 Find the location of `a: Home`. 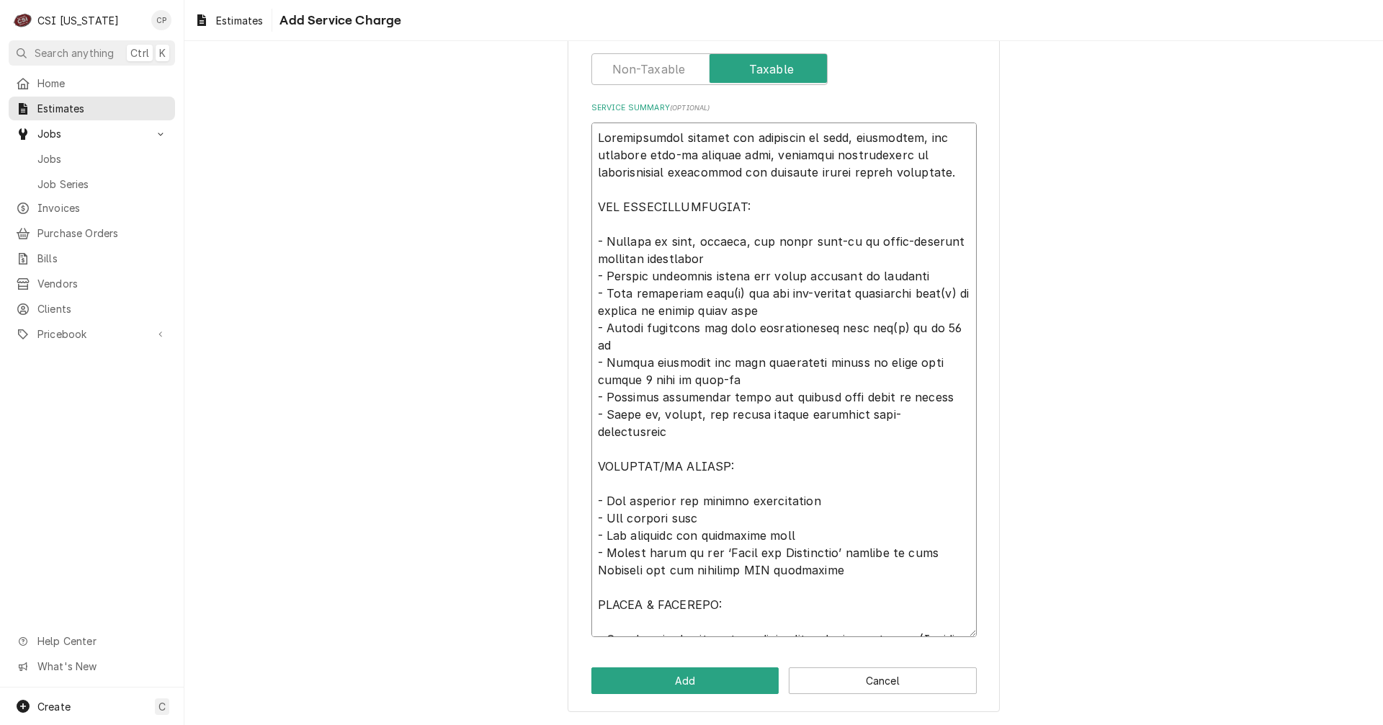

a: Home is located at coordinates (91, 83).